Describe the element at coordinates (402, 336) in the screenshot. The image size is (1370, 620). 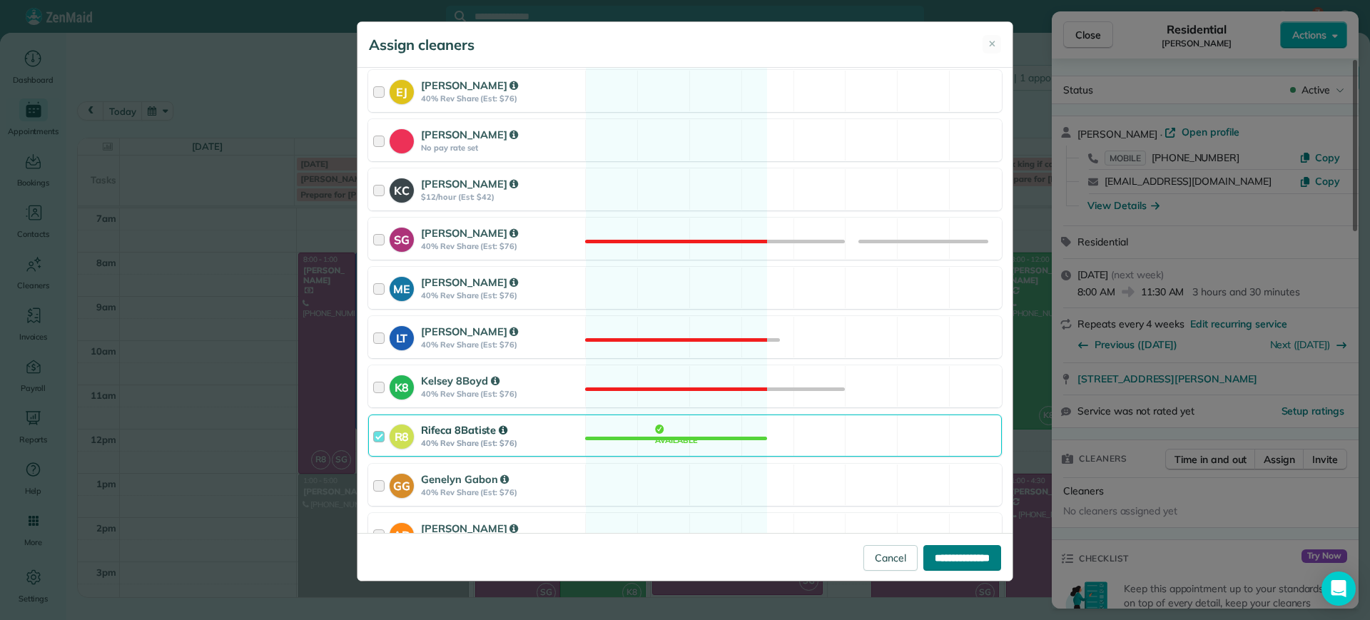
I see `strong: LT` at that location.